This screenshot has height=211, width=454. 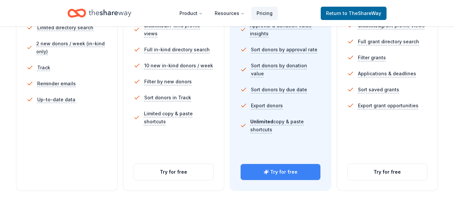 What do you see at coordinates (226, 13) in the screenshot?
I see `nav: Main` at bounding box center [226, 13].